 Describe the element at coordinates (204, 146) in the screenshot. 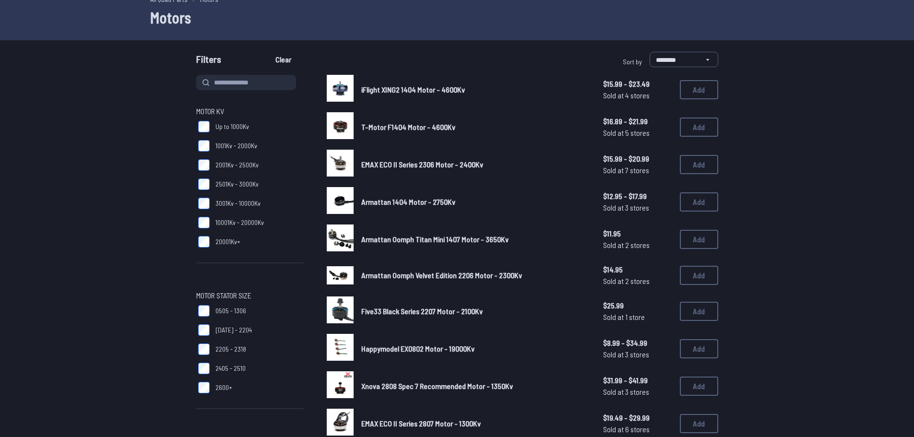

I see `input: 1001Kv - 2000Kv` at that location.